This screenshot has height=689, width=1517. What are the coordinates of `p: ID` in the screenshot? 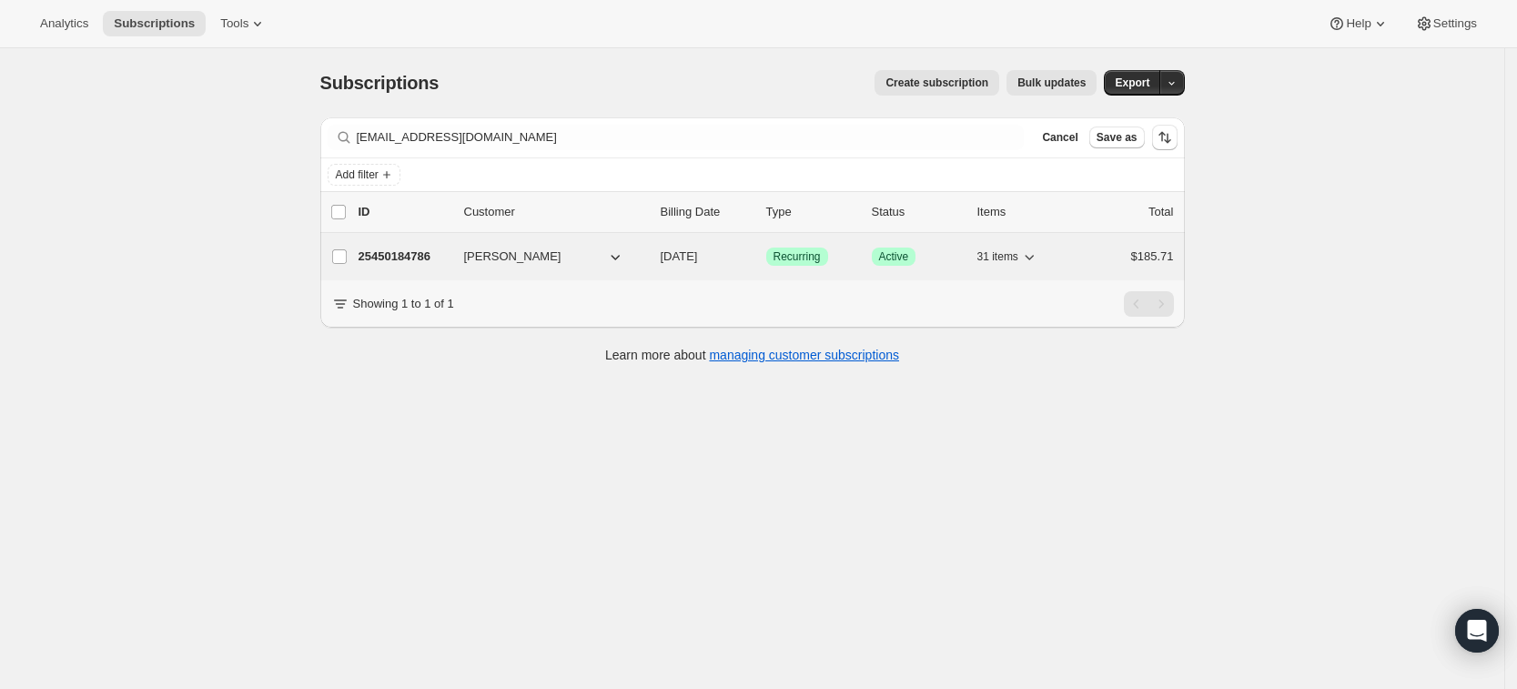 It's located at (404, 212).